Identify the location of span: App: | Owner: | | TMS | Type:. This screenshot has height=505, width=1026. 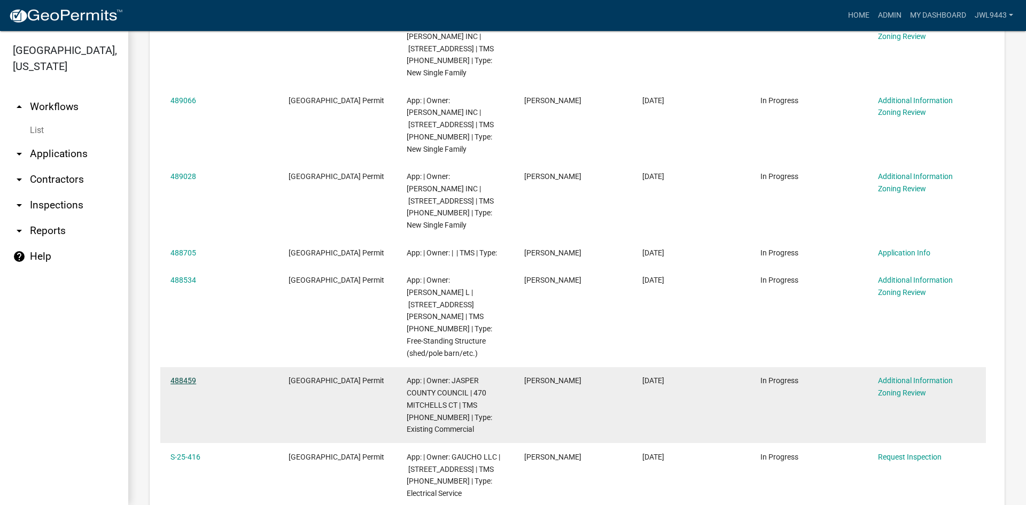
(451, 253).